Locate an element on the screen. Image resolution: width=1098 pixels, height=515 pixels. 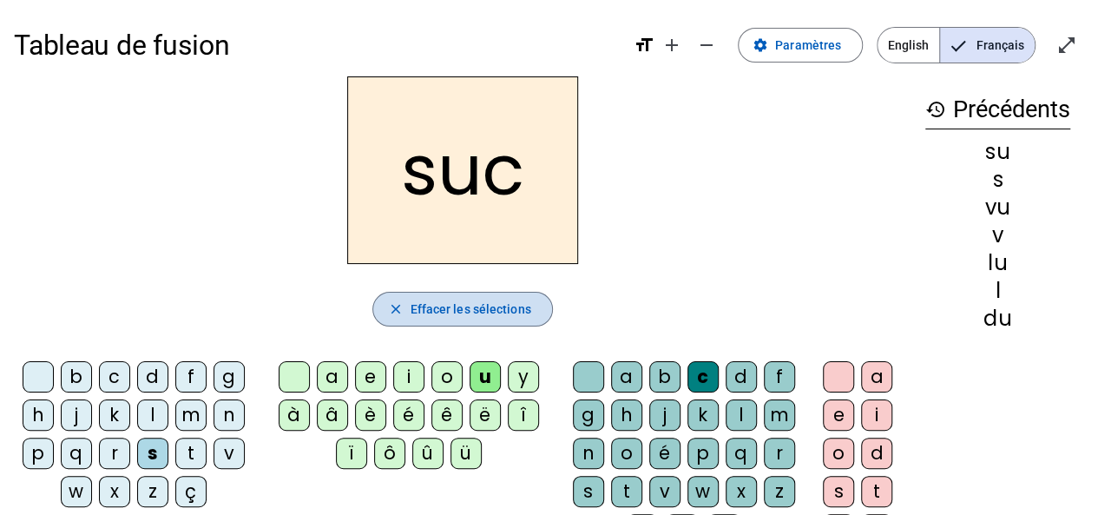
mat-icon: remove is located at coordinates (706, 45).